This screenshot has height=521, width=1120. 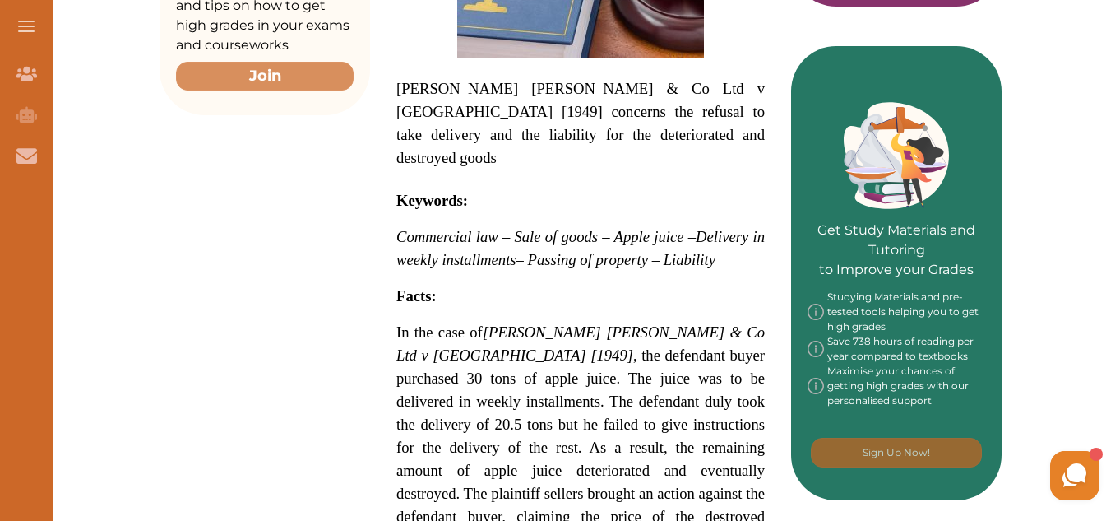 I want to click on strong: Facts:, so click(x=416, y=295).